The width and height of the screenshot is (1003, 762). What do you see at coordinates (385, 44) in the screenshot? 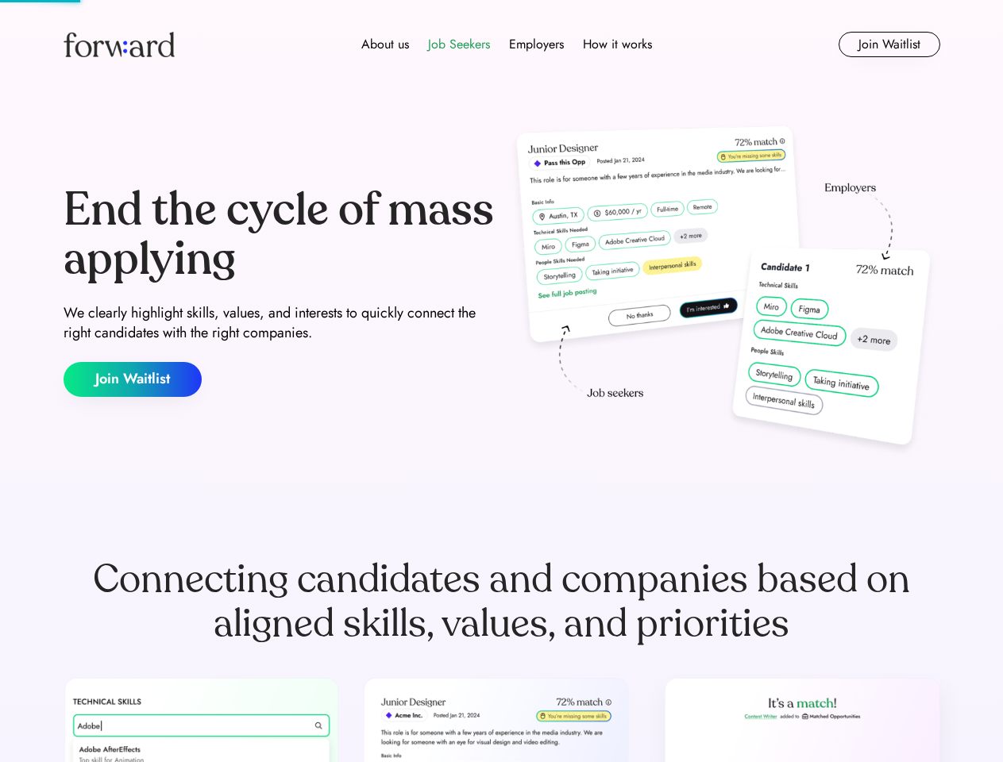
I see `div: About us` at bounding box center [385, 44].